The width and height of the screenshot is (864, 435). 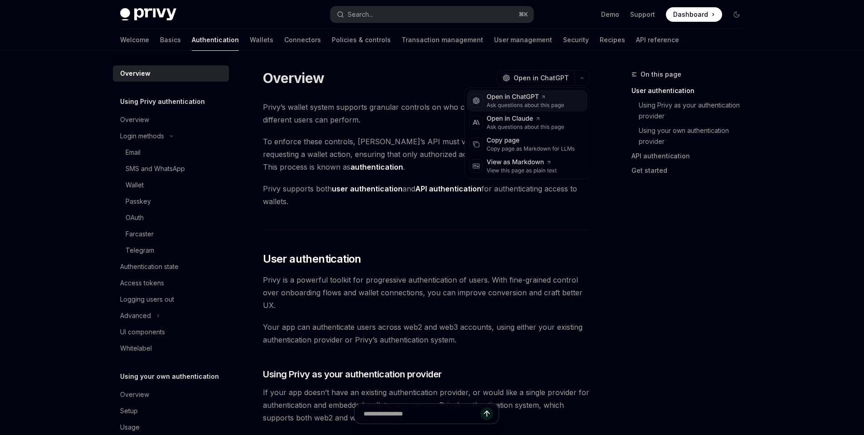 What do you see at coordinates (426, 293) in the screenshot?
I see `span: Privy is a powerful toolkit for progressive authentication of users. With fine-grained control ov...` at bounding box center [426, 293].